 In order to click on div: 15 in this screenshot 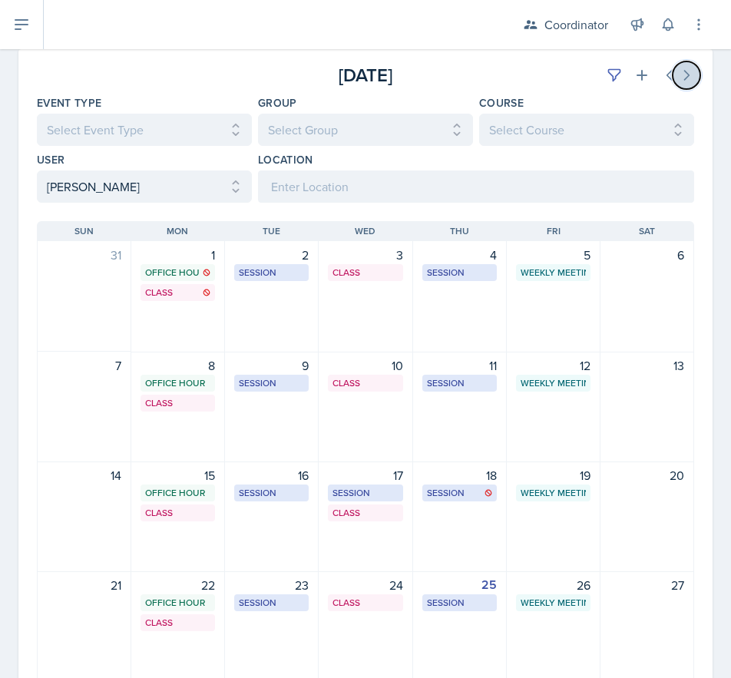, I will do `click(177, 476)`.